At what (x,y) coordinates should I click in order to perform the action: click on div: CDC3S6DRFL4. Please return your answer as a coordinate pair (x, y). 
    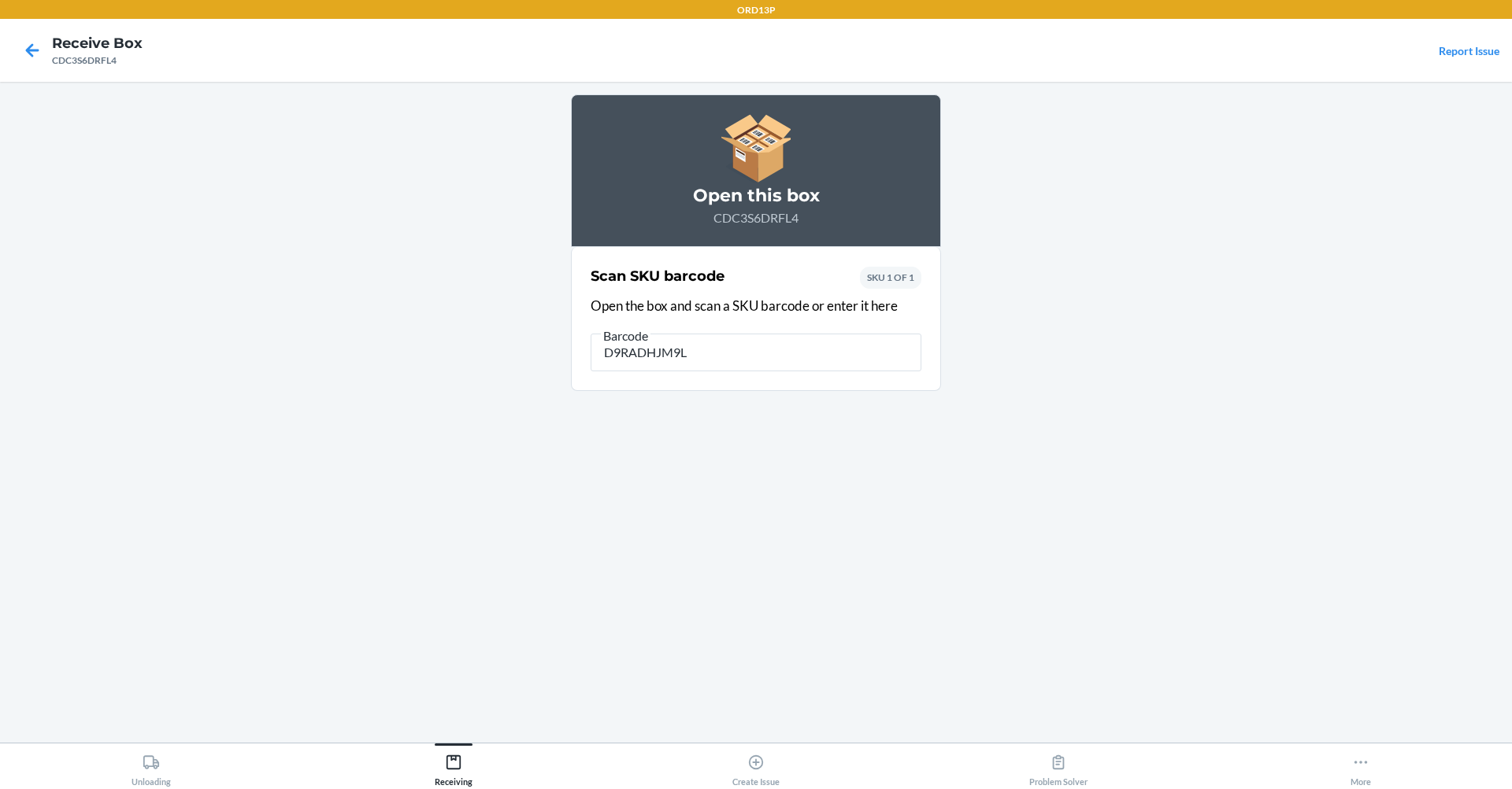
    Looking at the image, I should click on (97, 61).